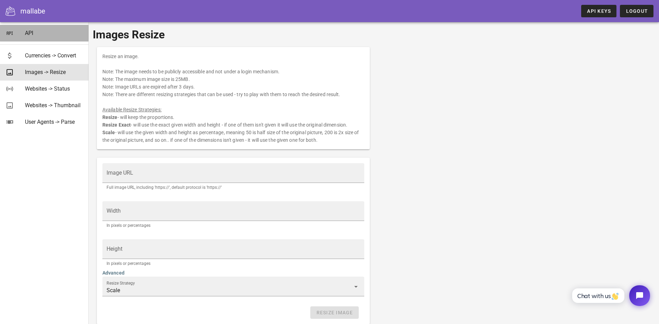  I want to click on b: Resize Exact, so click(117, 125).